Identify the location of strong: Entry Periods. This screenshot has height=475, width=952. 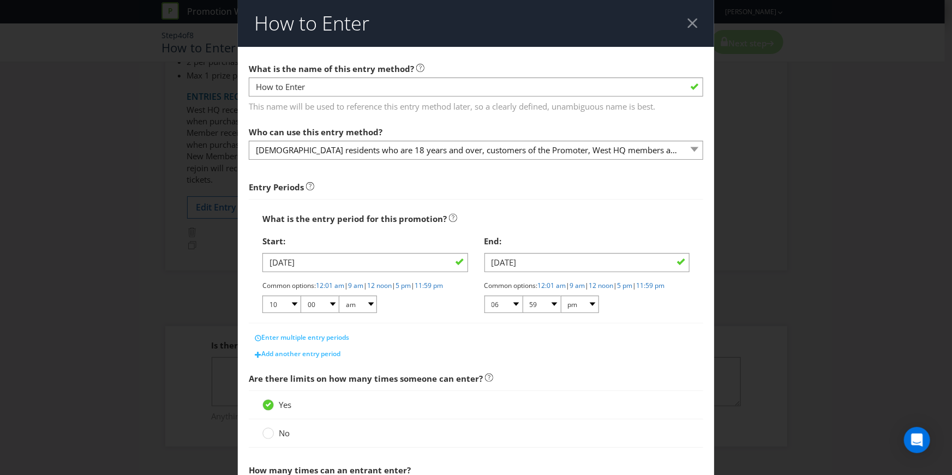
(276, 187).